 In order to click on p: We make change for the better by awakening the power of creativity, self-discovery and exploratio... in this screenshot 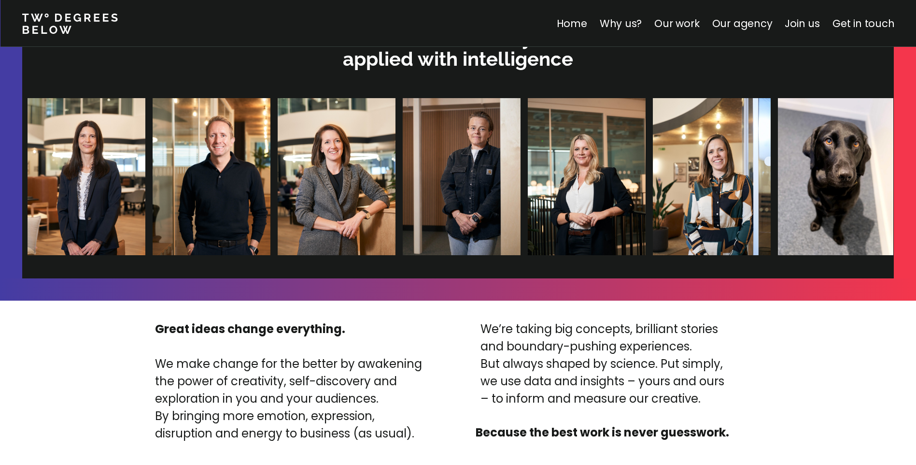, I will do `click(294, 399)`.